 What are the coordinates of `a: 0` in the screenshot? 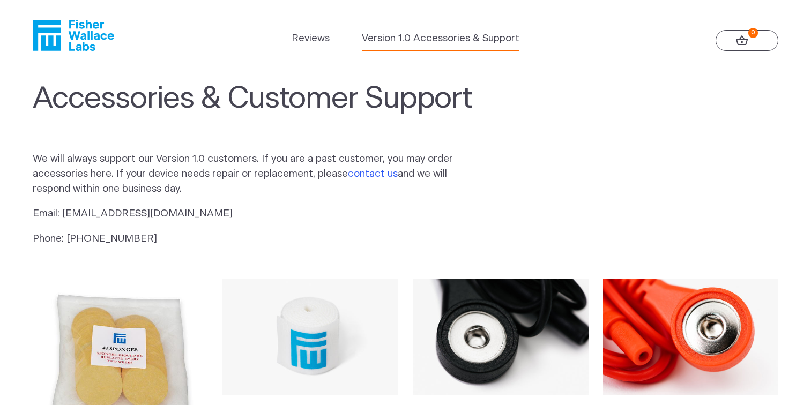 It's located at (747, 41).